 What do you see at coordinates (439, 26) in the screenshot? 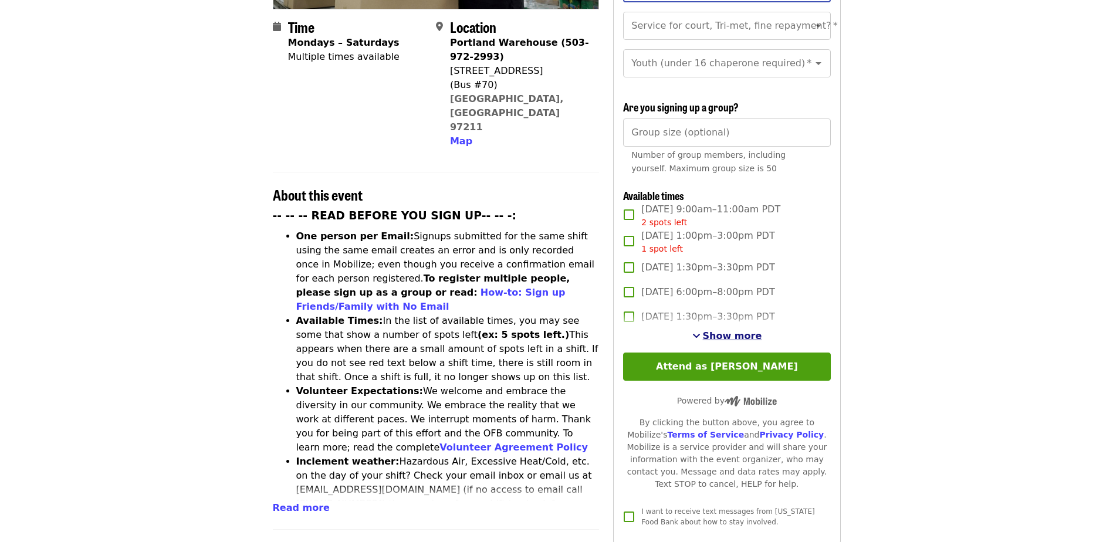
I see `i: map-marker-alt icon` at bounding box center [439, 26].